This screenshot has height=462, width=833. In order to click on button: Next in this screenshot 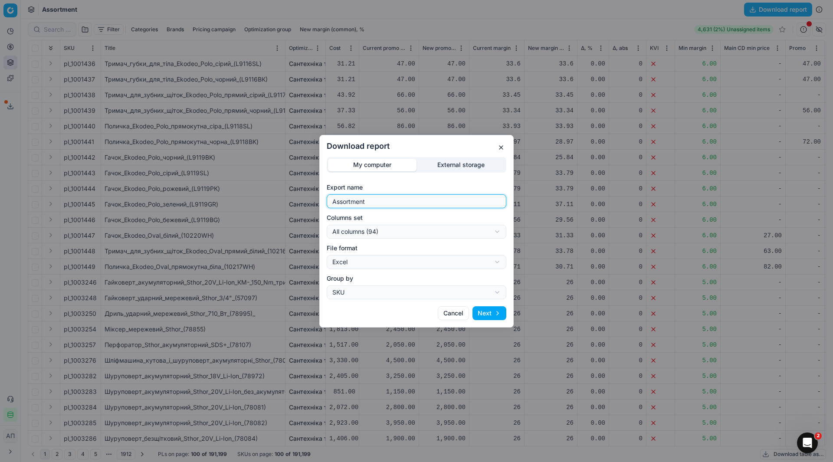, I will do `click(490, 313)`.